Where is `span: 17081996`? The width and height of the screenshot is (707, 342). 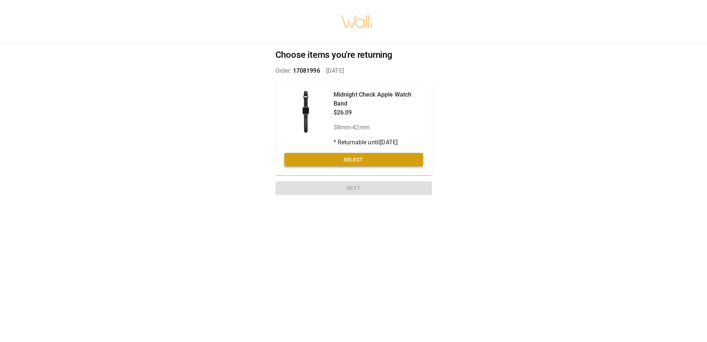 span: 17081996 is located at coordinates (306, 70).